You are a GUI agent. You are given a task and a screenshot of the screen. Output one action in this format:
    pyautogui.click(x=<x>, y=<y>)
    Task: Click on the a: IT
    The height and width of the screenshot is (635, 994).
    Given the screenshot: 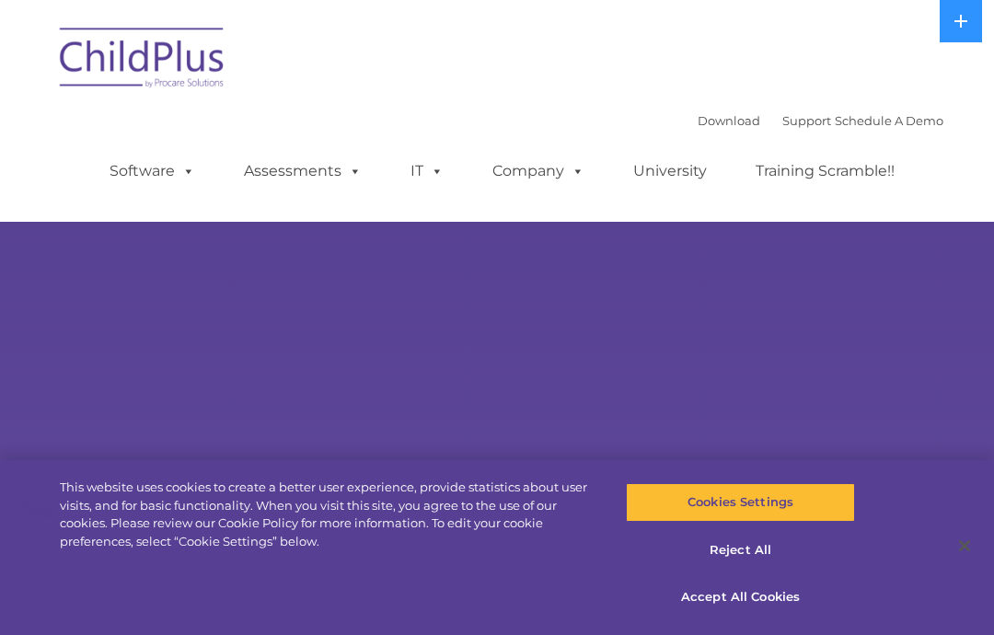 What is the action you would take?
    pyautogui.click(x=427, y=171)
    